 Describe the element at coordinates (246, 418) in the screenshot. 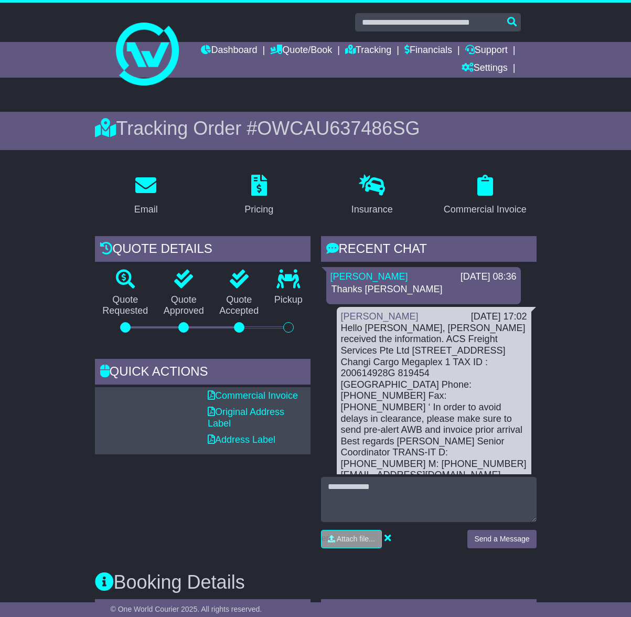

I see `a: Original Address Label` at that location.